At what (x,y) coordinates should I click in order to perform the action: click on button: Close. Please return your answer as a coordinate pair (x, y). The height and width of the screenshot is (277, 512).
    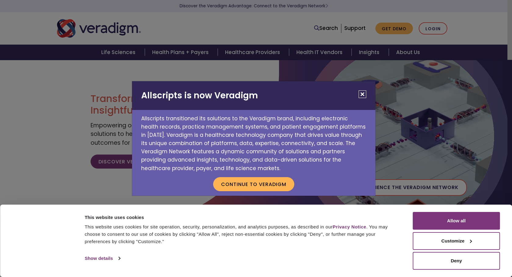
    Looking at the image, I should click on (363, 94).